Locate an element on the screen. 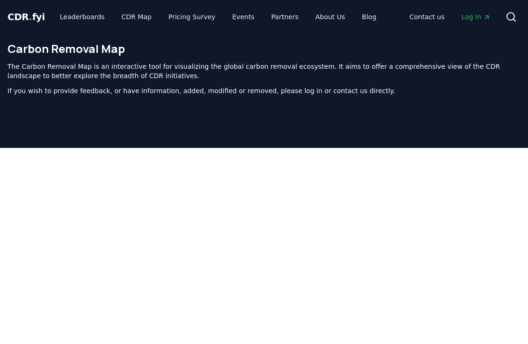 This screenshot has height=344, width=528. p: If you wish to provide feedback, or have information, added, modified or removed, please log in o... is located at coordinates (264, 91).